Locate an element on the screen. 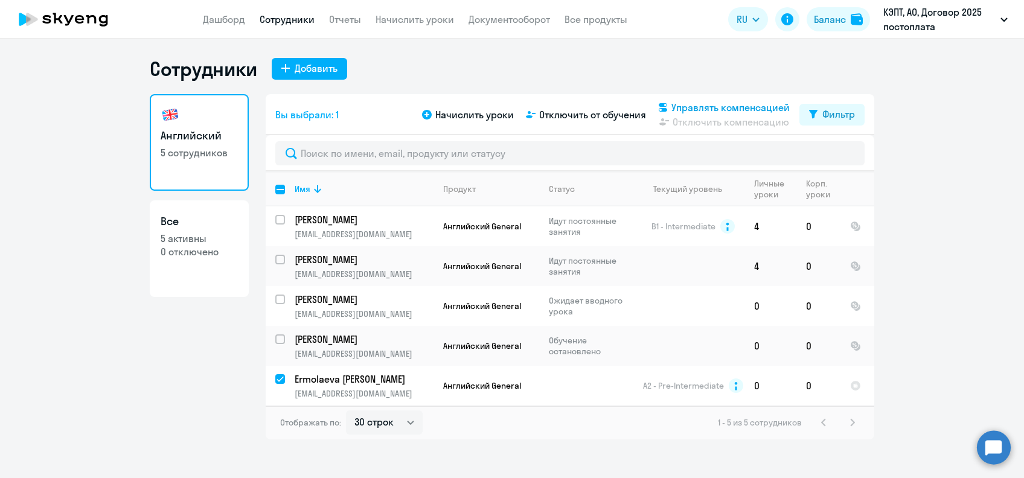  span: Вы выбрали: 1 is located at coordinates (307, 115).